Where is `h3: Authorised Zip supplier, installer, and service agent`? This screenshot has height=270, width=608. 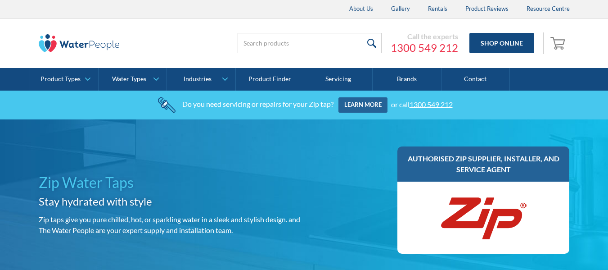 h3: Authorised Zip supplier, installer, and service agent is located at coordinates (484, 164).